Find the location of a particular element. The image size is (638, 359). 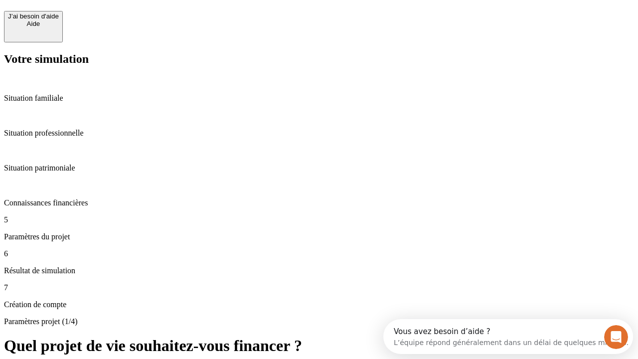

p: 7 is located at coordinates (319, 288).